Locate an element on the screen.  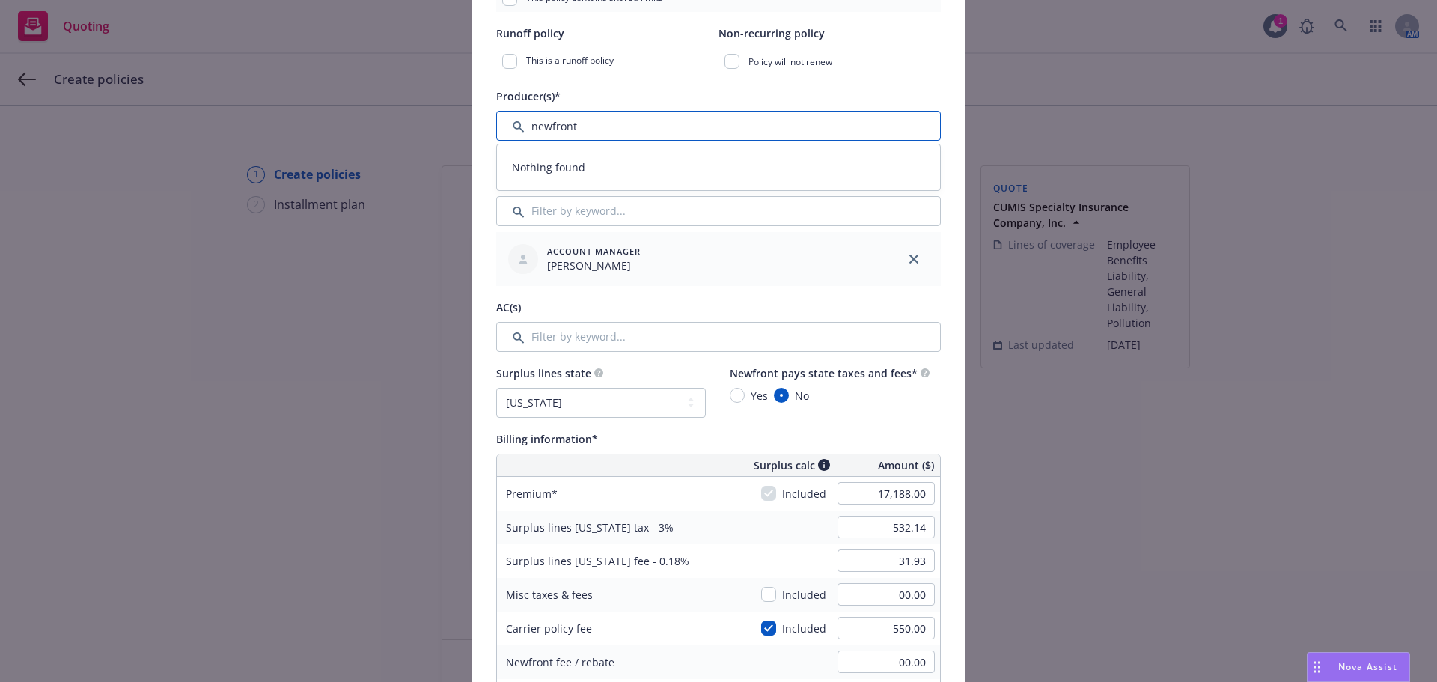
span: AC(s) is located at coordinates (508, 307).